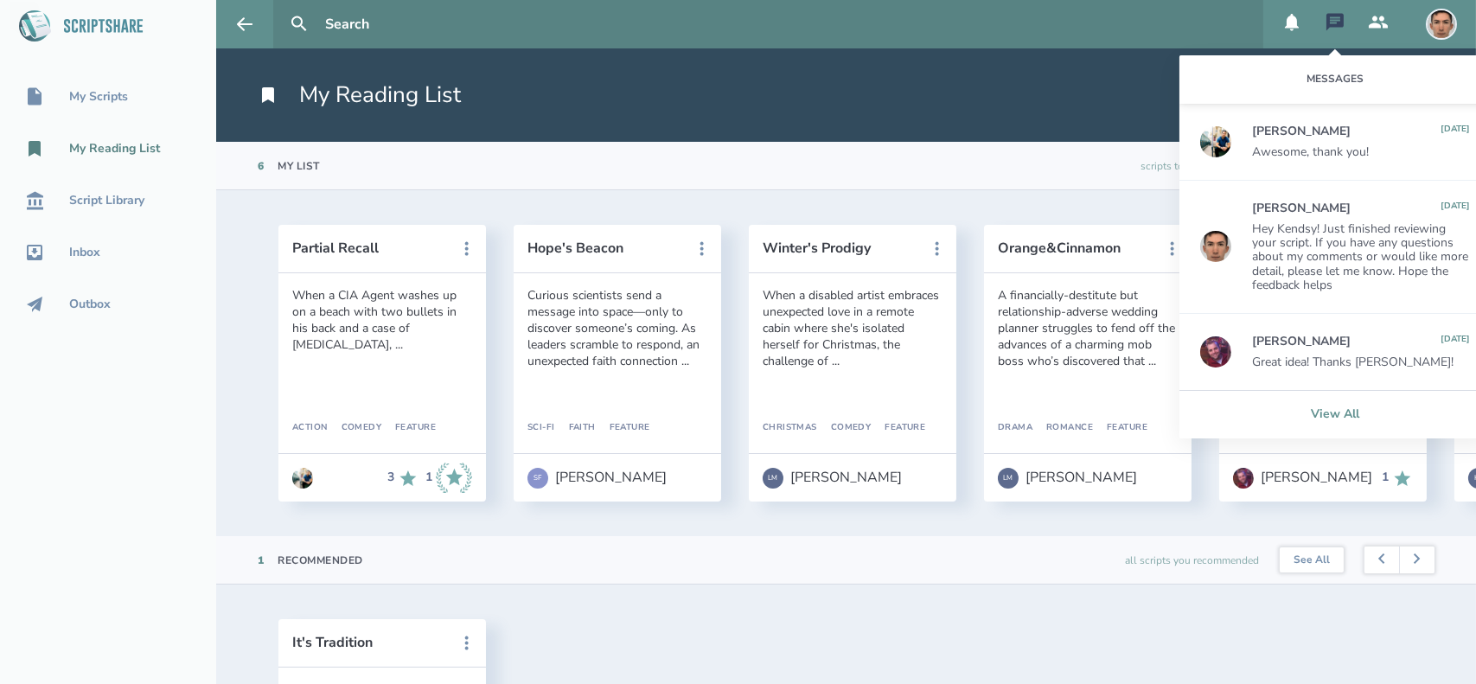  I want to click on div: Romance, so click(1062, 428).